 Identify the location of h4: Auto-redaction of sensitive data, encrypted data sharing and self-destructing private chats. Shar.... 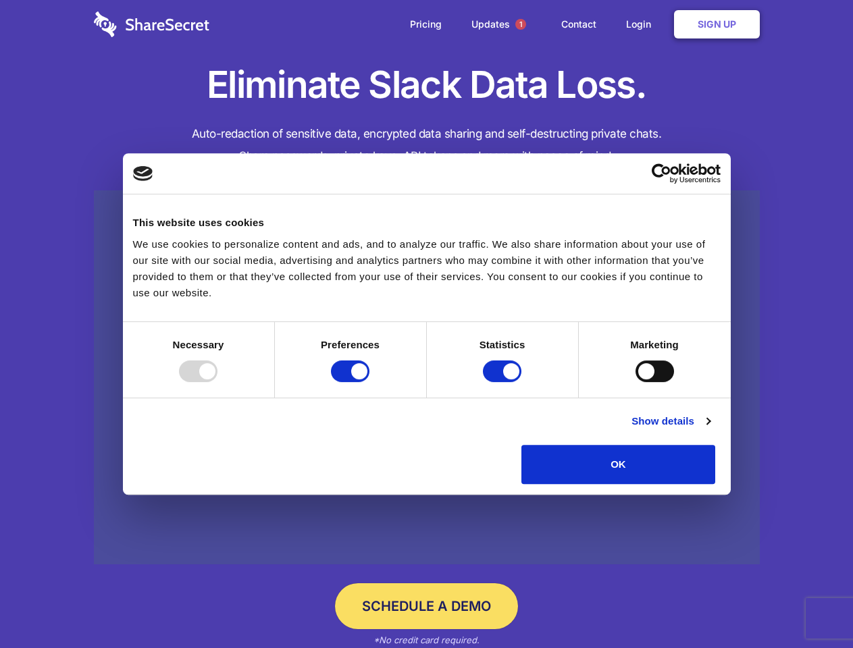
(427, 145).